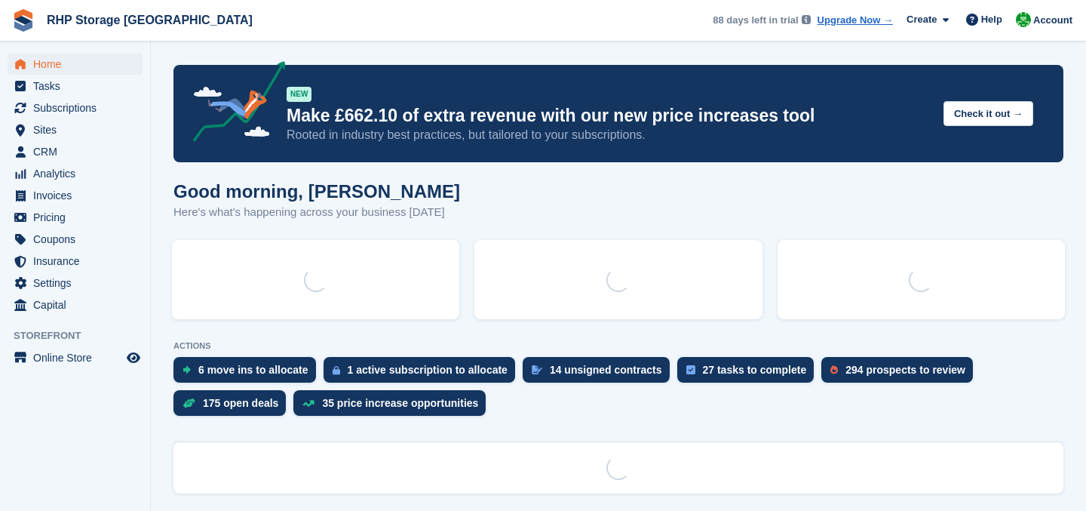  I want to click on img: contract_signature_icon-13c848040528278c33f63329250d36e43548de30e8caae1d1a13099fd9432cc5.svg, so click(537, 370).